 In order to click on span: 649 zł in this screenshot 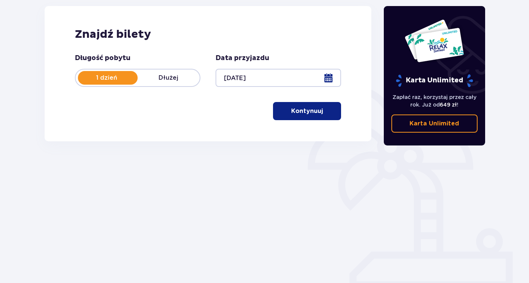, I will do `click(448, 105)`.